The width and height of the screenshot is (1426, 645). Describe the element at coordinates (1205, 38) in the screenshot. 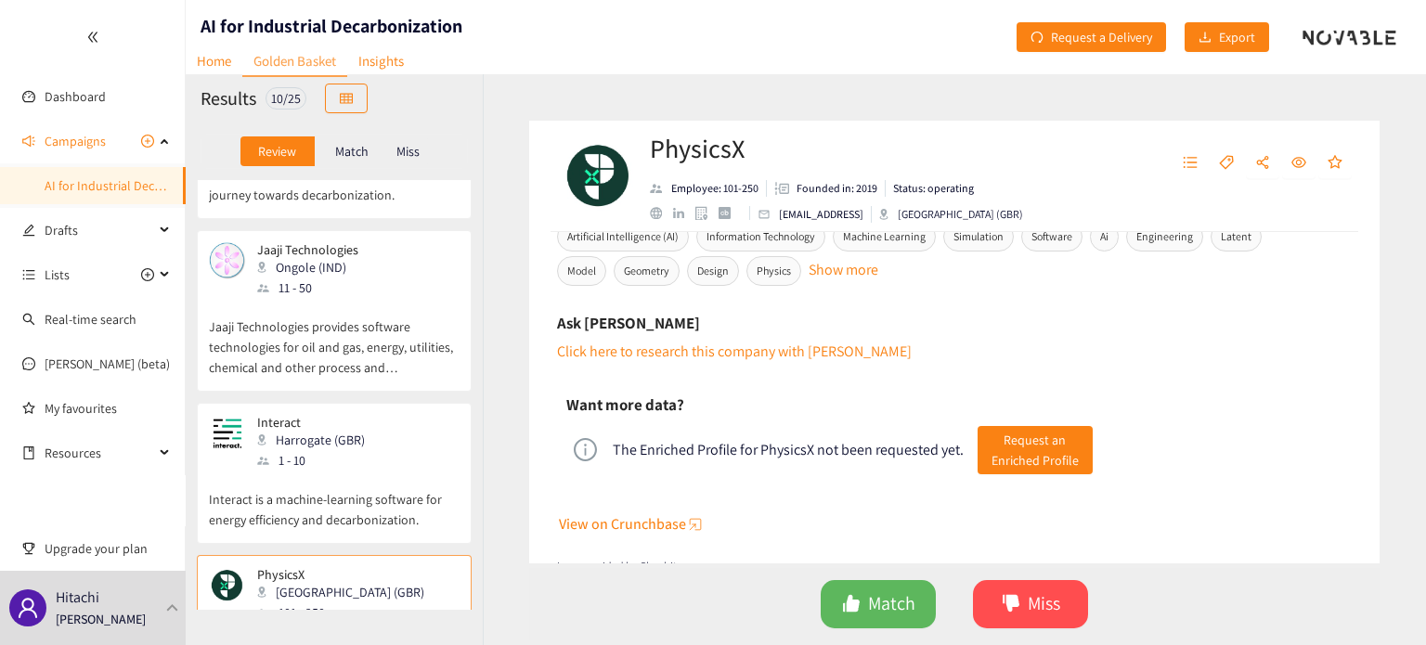

I see `span: download` at that location.